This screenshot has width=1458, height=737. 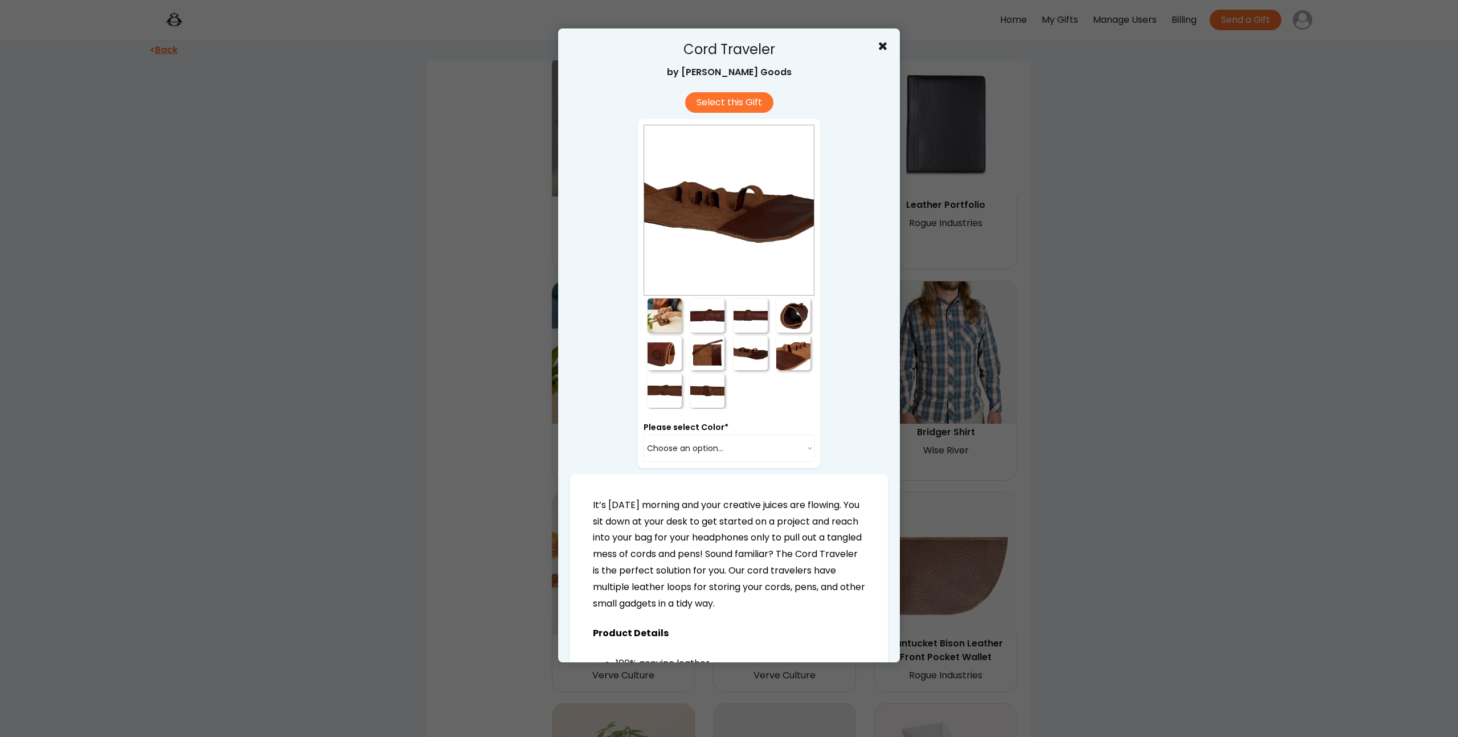 What do you see at coordinates (631, 633) in the screenshot?
I see `b: Product Details` at bounding box center [631, 633].